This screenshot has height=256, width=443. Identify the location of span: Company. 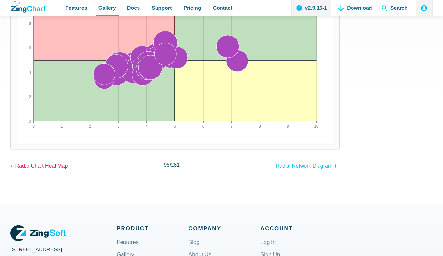
(224, 229).